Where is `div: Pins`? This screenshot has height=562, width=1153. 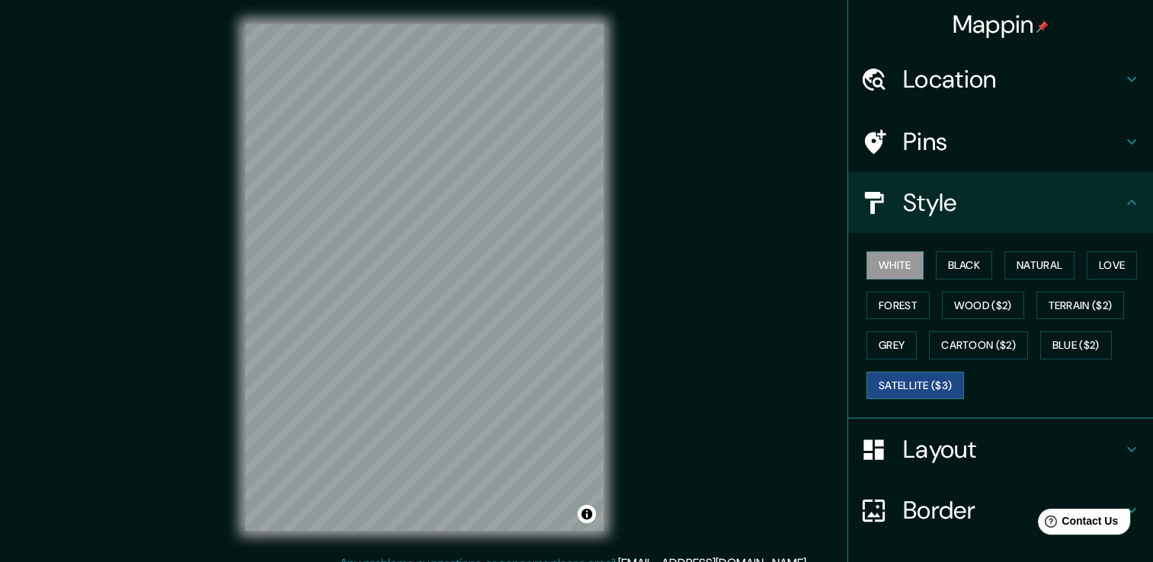
div: Pins is located at coordinates (1000, 142).